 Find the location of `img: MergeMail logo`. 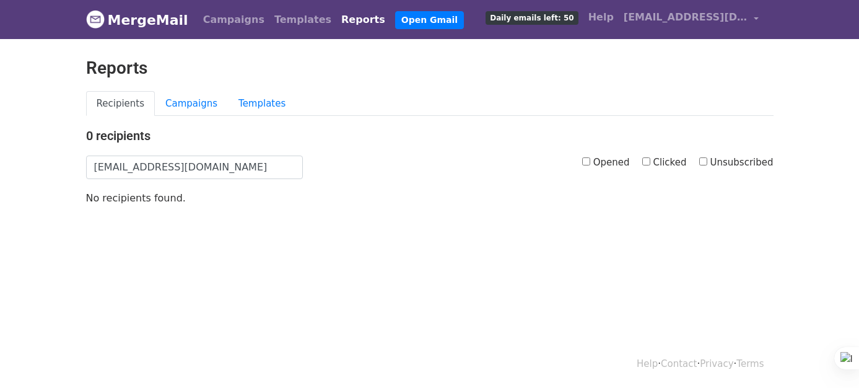

img: MergeMail logo is located at coordinates (95, 19).